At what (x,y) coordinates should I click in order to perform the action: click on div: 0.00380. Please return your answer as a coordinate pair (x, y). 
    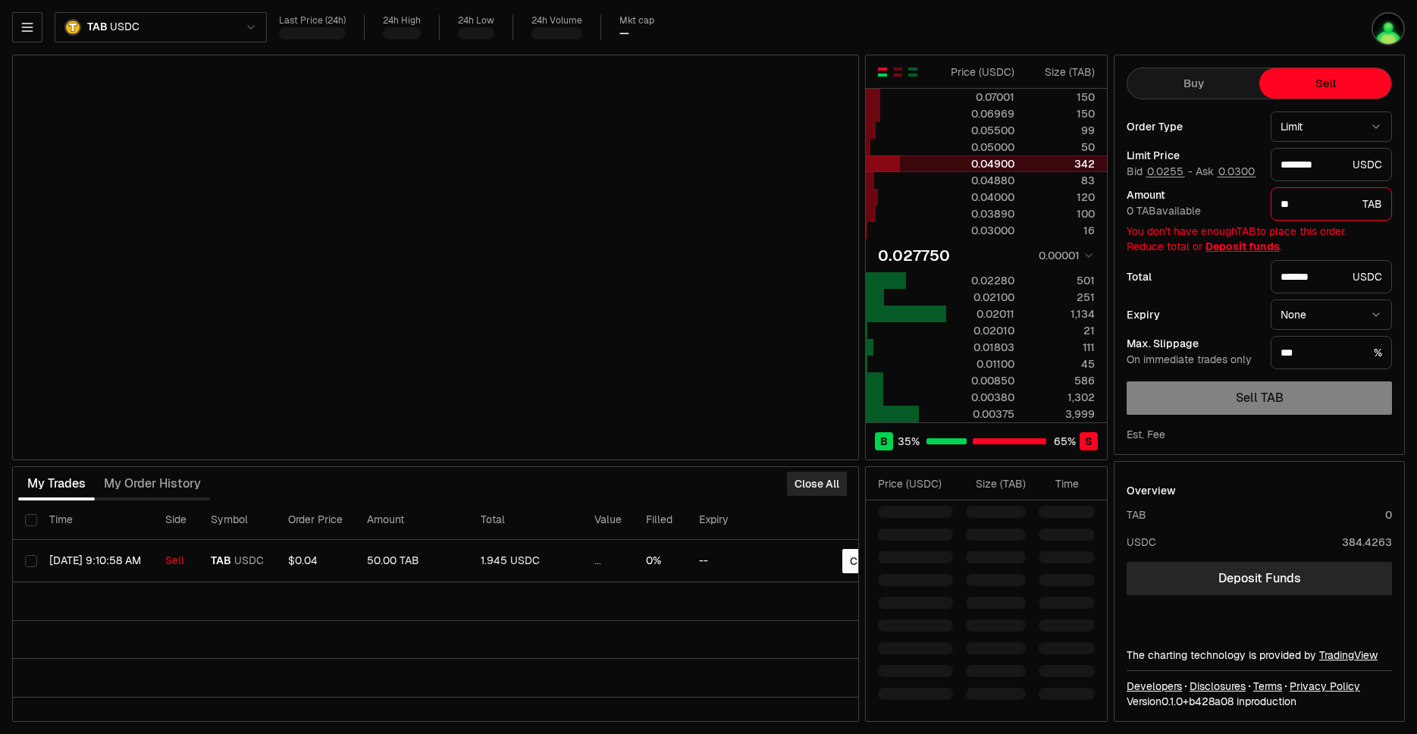
    Looking at the image, I should click on (980, 397).